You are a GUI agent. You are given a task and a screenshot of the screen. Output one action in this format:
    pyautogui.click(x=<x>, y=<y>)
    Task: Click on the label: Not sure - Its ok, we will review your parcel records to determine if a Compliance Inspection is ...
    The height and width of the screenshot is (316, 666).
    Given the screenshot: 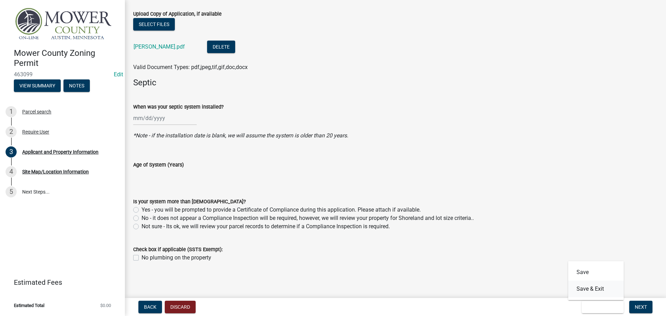 What is the action you would take?
    pyautogui.click(x=266, y=227)
    